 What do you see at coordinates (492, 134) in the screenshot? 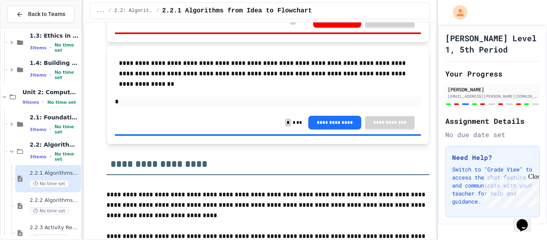
I see `div: No due date set` at bounding box center [492, 134].